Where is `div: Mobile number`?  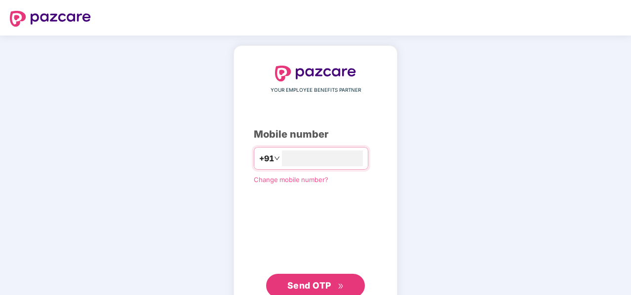 div: Mobile number is located at coordinates (315, 134).